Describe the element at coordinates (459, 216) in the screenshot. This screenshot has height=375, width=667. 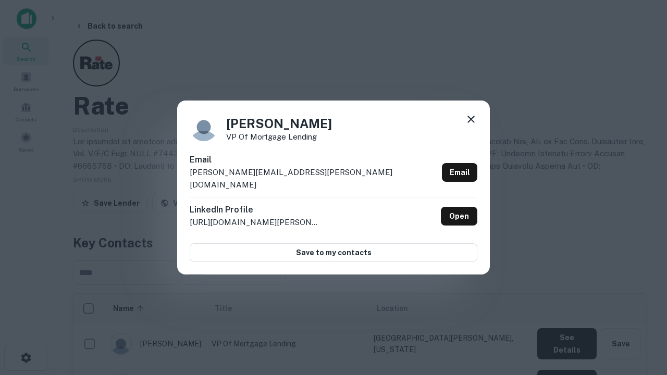
I see `a: Open` at that location.